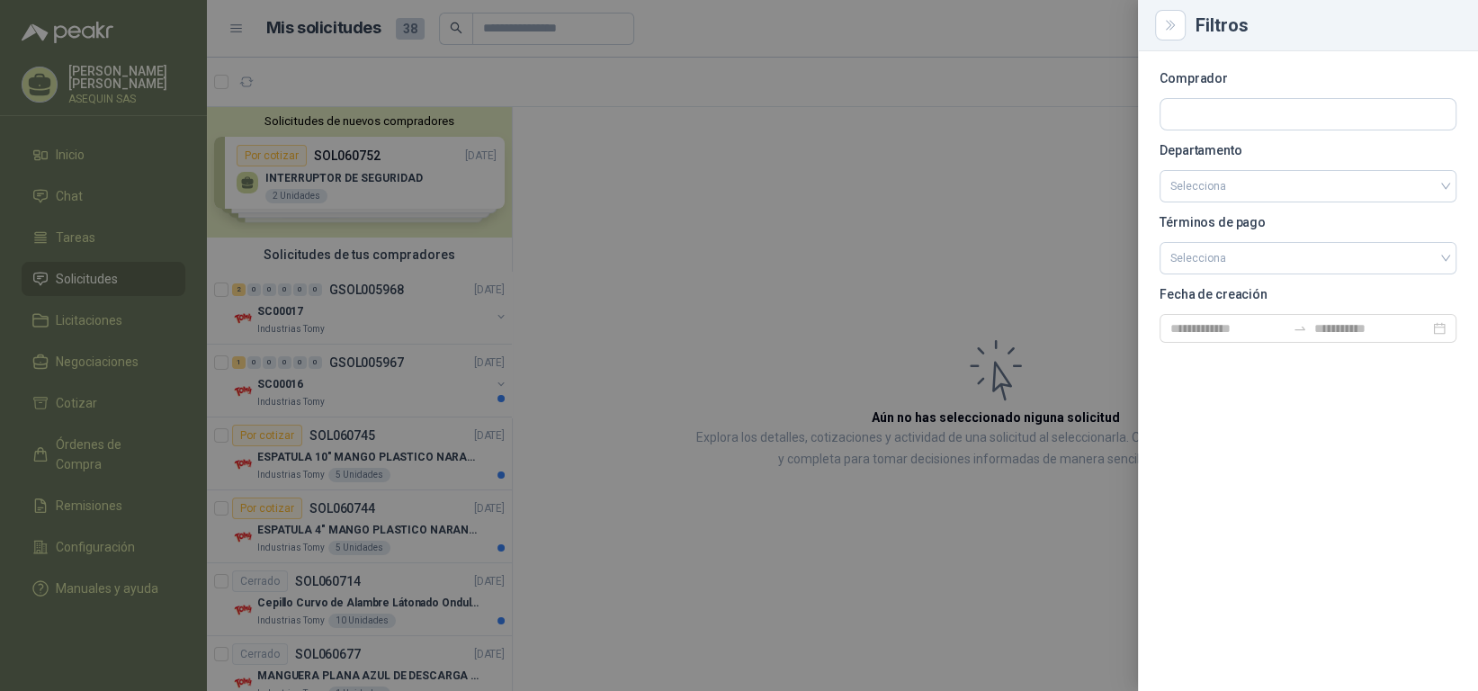 The width and height of the screenshot is (1478, 691). I want to click on span: to, so click(1300, 328).